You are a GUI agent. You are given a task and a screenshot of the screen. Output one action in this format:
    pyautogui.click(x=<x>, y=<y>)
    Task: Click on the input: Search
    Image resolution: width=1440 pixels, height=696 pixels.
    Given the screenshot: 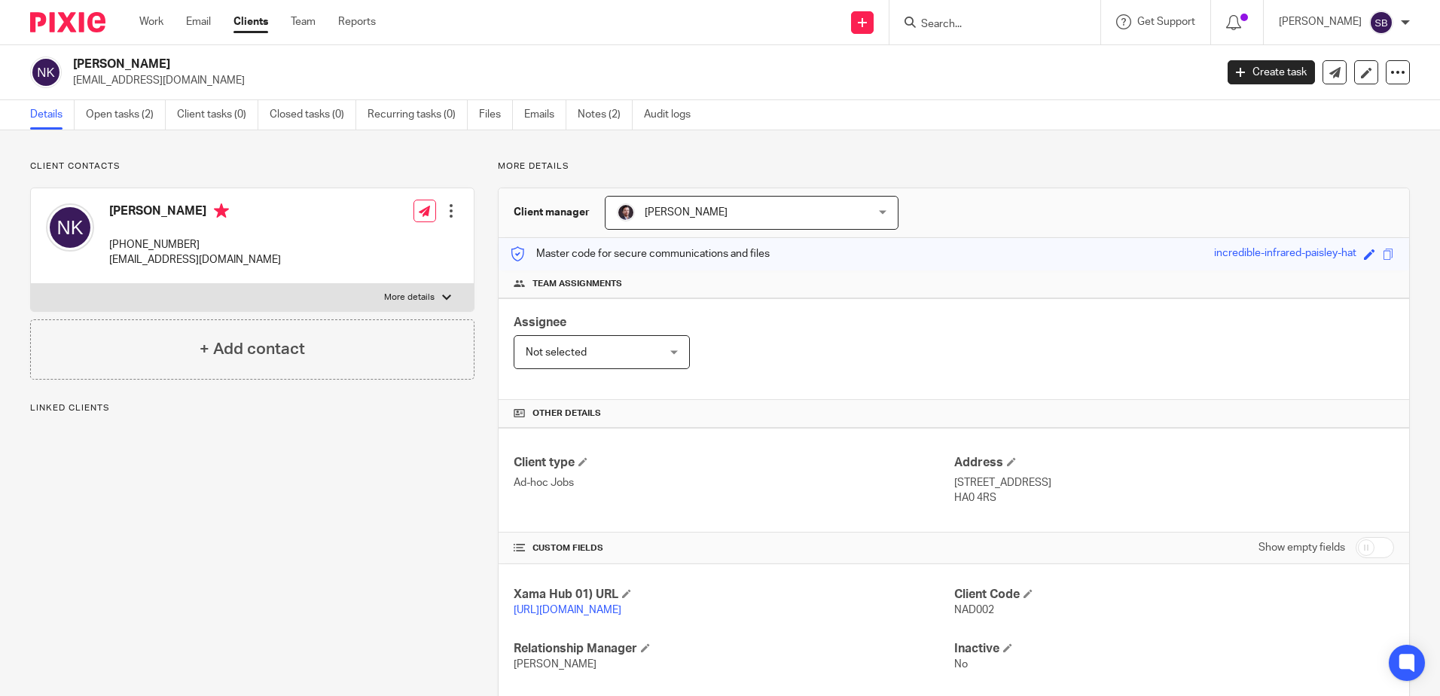 What is the action you would take?
    pyautogui.click(x=988, y=25)
    